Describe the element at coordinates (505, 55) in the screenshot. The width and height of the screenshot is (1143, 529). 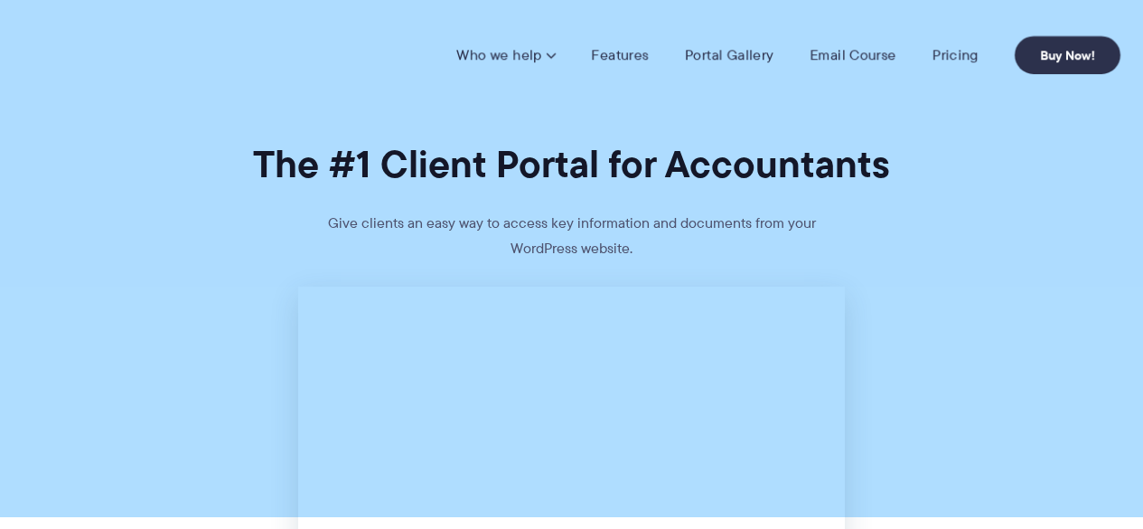
I see `a: Who we help` at that location.